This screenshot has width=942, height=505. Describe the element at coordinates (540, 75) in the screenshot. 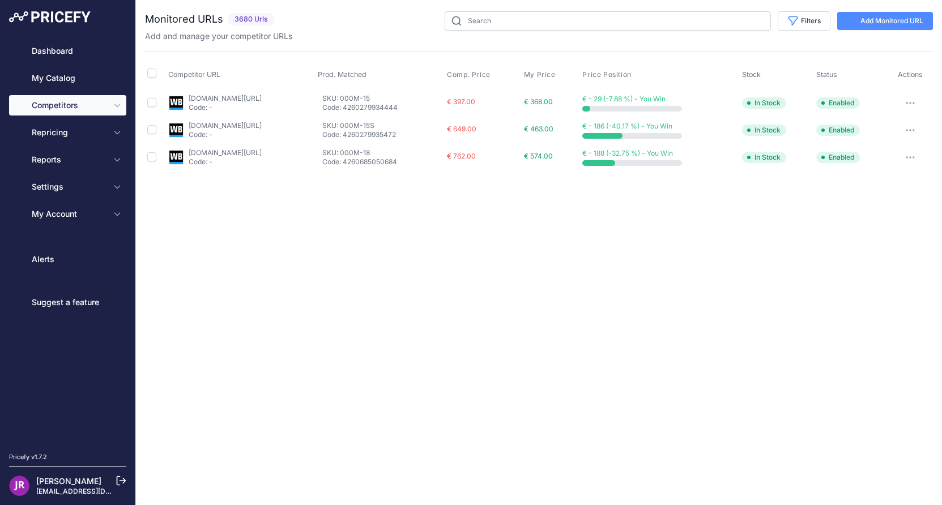

I see `span: My Price` at that location.